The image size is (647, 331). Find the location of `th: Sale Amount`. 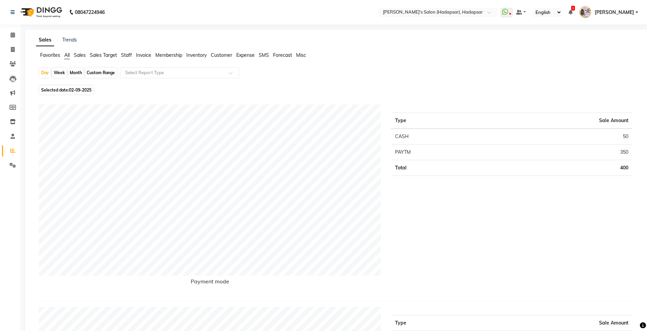

th: Sale Amount is located at coordinates (558, 121).